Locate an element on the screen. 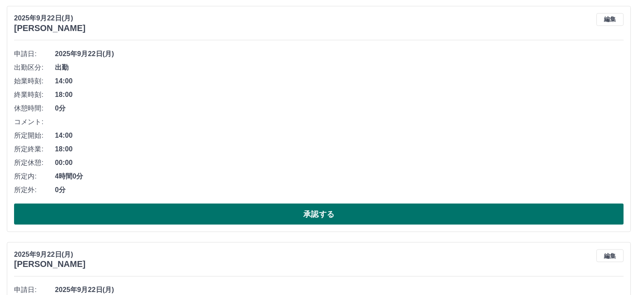 The image size is (638, 295). span: 所定内: is located at coordinates (34, 177).